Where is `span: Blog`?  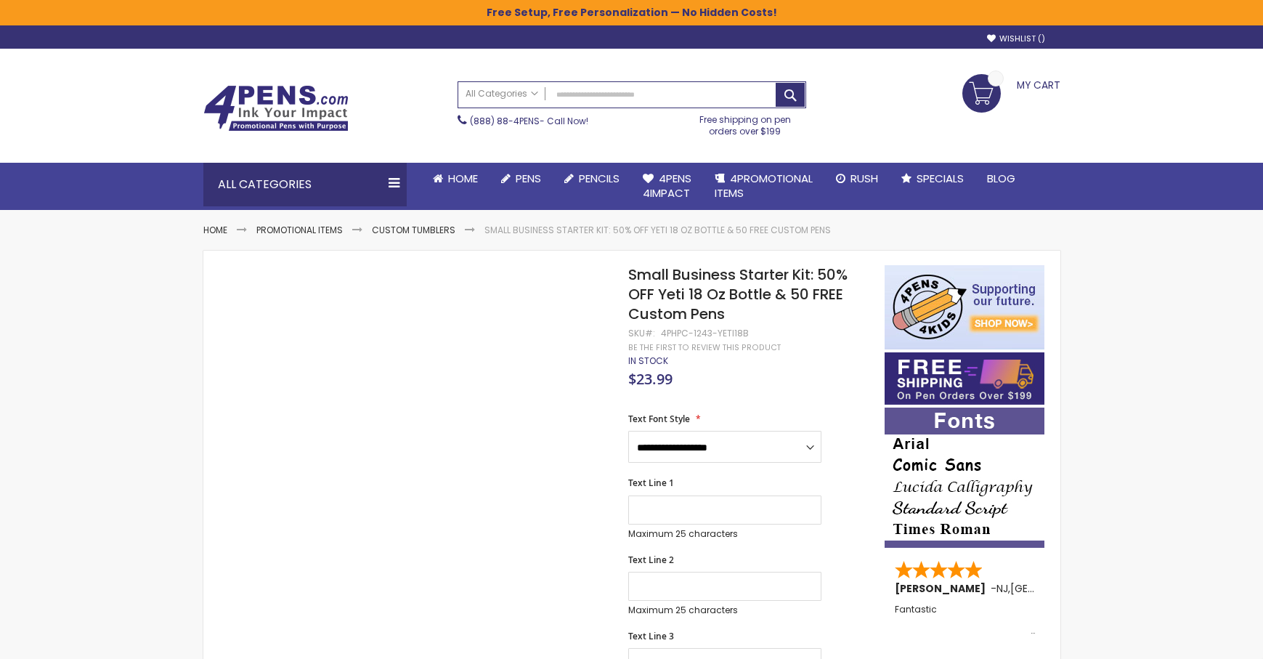
span: Blog is located at coordinates (1001, 178).